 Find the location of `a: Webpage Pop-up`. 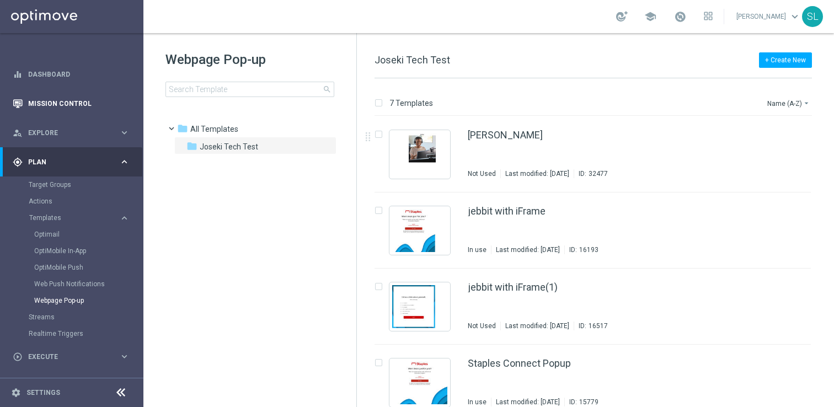

a: Webpage Pop-up is located at coordinates (74, 301).